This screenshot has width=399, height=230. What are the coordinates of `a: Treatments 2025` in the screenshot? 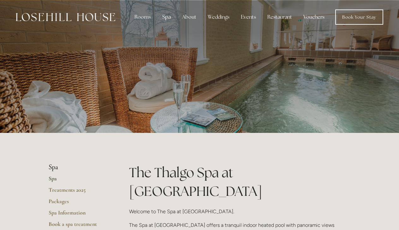 It's located at (79, 192).